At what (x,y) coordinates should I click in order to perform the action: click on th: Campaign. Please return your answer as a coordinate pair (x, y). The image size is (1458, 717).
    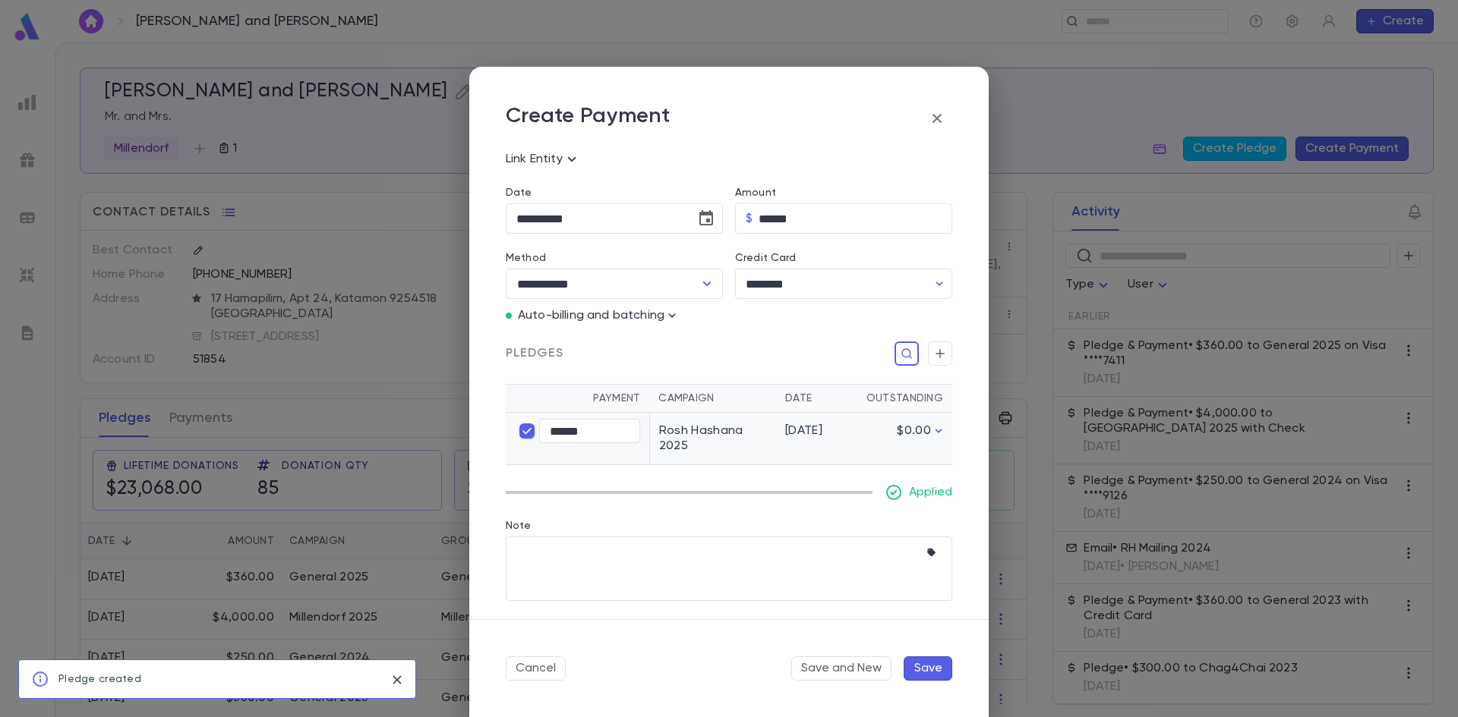
    Looking at the image, I should click on (712, 399).